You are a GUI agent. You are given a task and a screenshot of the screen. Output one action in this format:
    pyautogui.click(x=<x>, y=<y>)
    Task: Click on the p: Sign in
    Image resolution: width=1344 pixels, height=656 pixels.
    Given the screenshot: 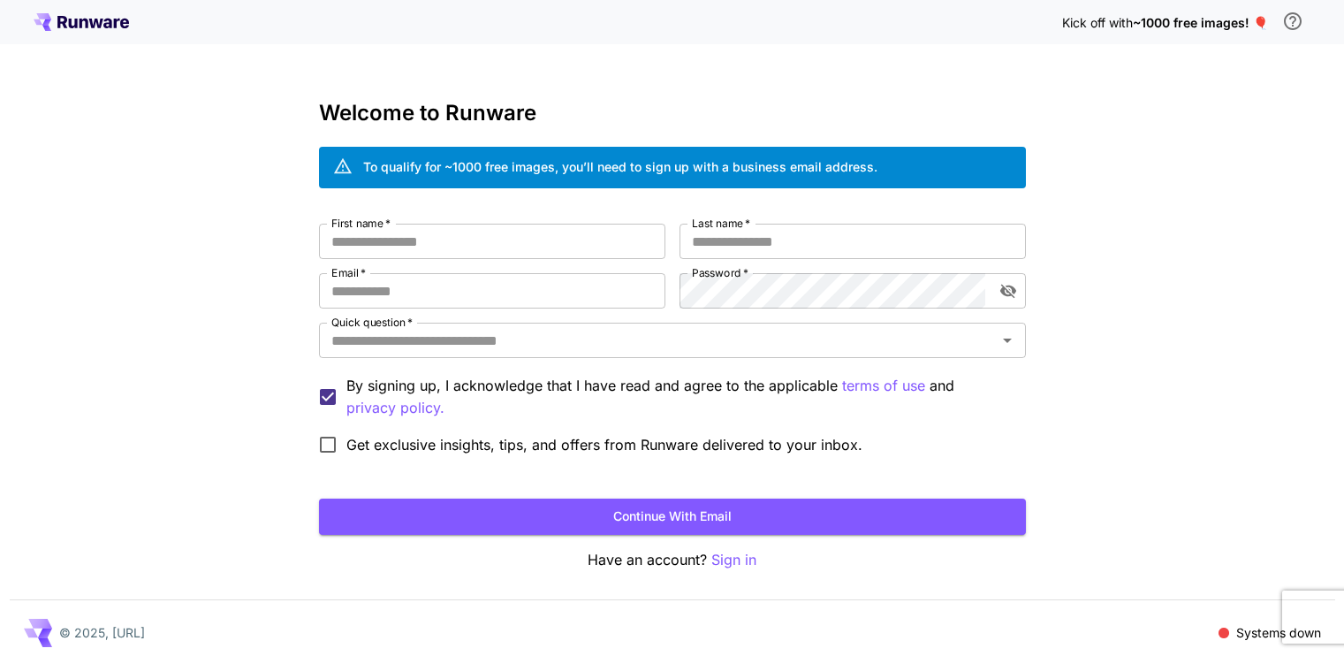 What is the action you would take?
    pyautogui.click(x=733, y=559)
    